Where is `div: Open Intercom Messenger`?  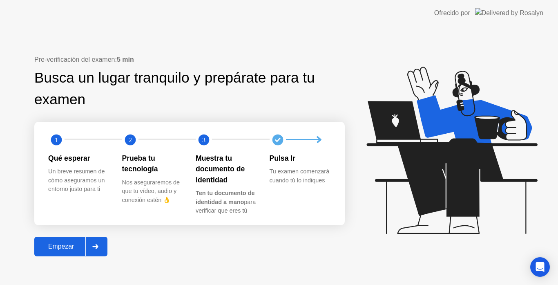
div: Open Intercom Messenger is located at coordinates (540, 267).